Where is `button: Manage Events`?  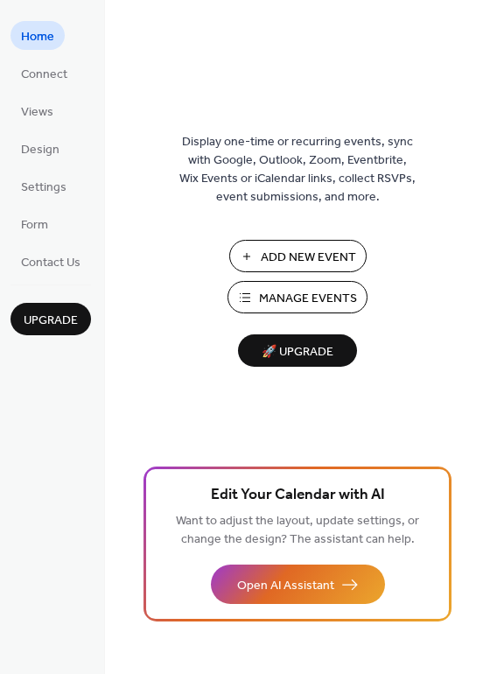 button: Manage Events is located at coordinates (298, 297).